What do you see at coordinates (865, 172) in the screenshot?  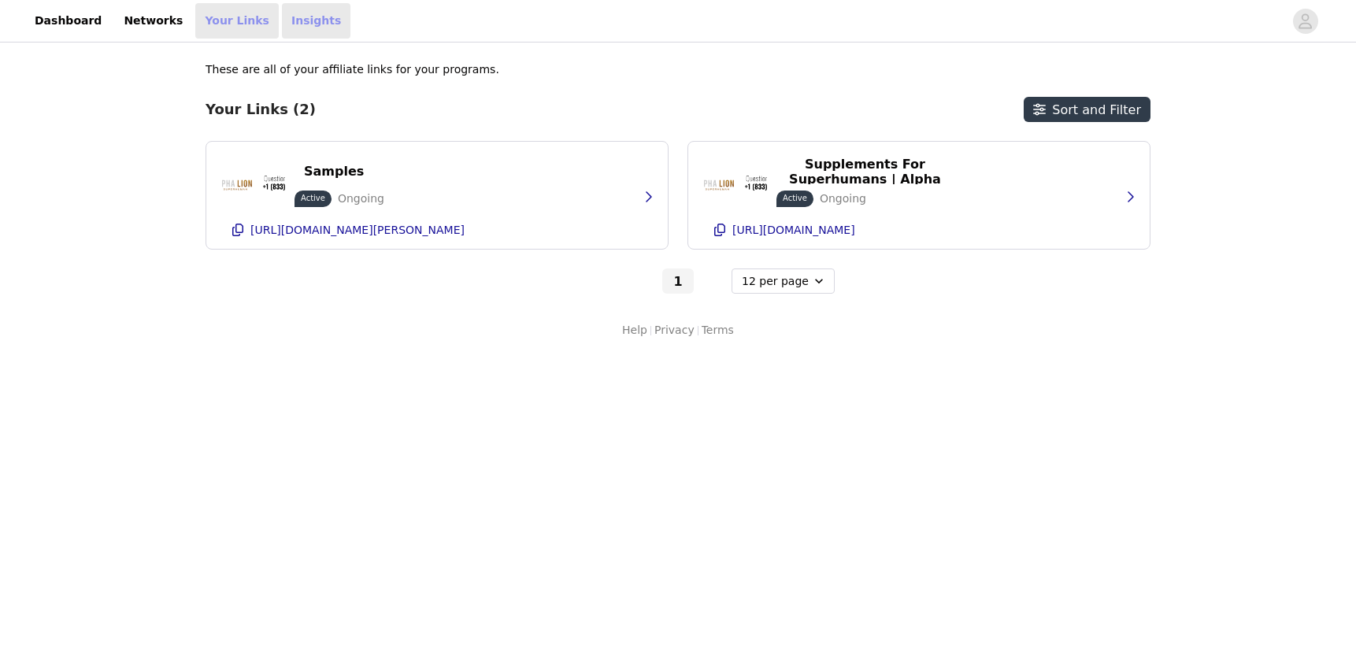 I see `button: High Performance Supplements For Superhumans | Alpha Lion` at bounding box center [865, 172].